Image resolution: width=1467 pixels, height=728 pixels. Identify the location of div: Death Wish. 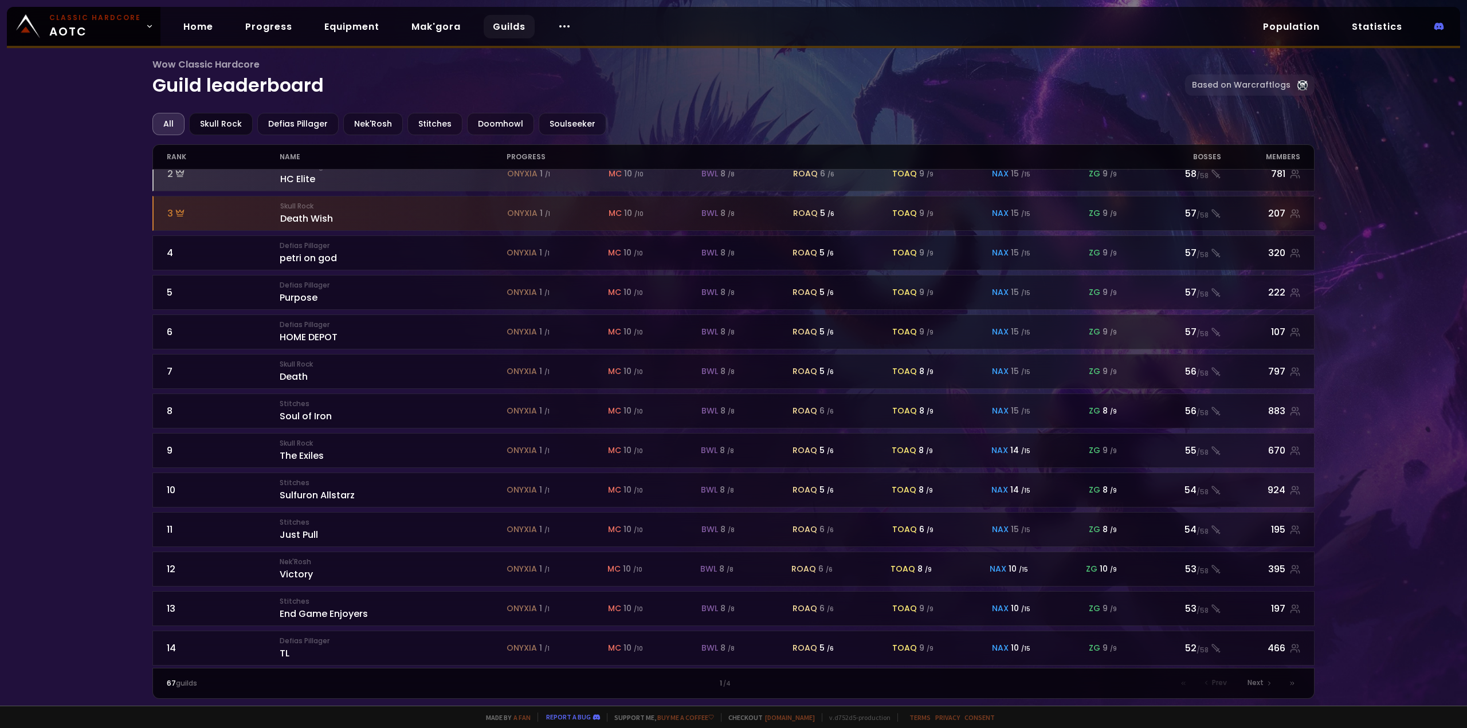
(394, 213).